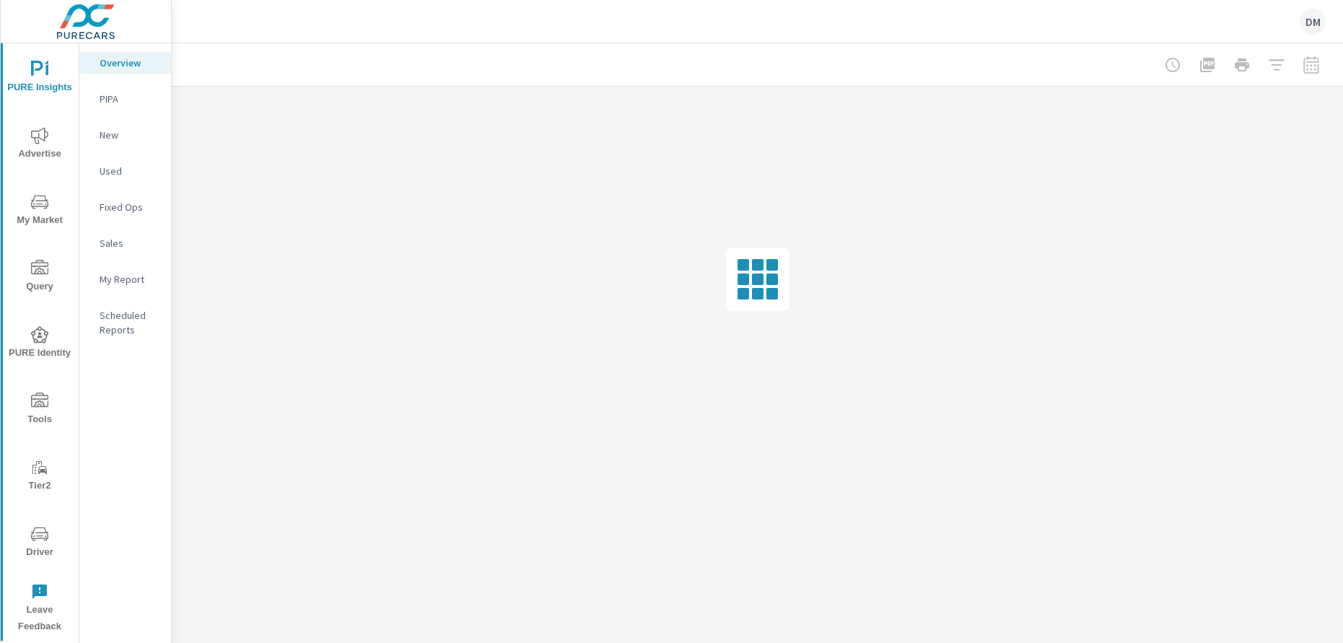 This screenshot has height=643, width=1343. What do you see at coordinates (125, 207) in the screenshot?
I see `div: Fixed Ops` at bounding box center [125, 207].